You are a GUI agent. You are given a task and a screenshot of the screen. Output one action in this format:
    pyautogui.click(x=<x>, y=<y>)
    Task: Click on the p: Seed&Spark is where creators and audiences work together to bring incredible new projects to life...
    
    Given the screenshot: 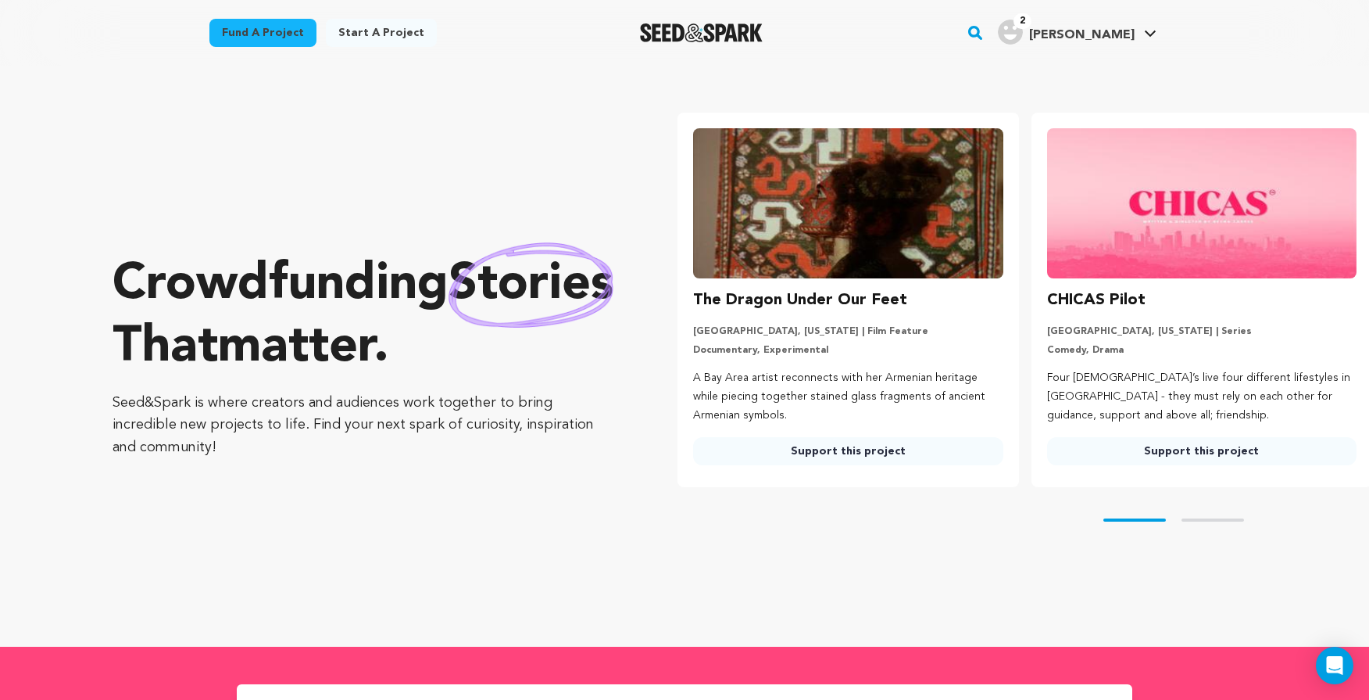 What is the action you would take?
    pyautogui.click(x=363, y=425)
    